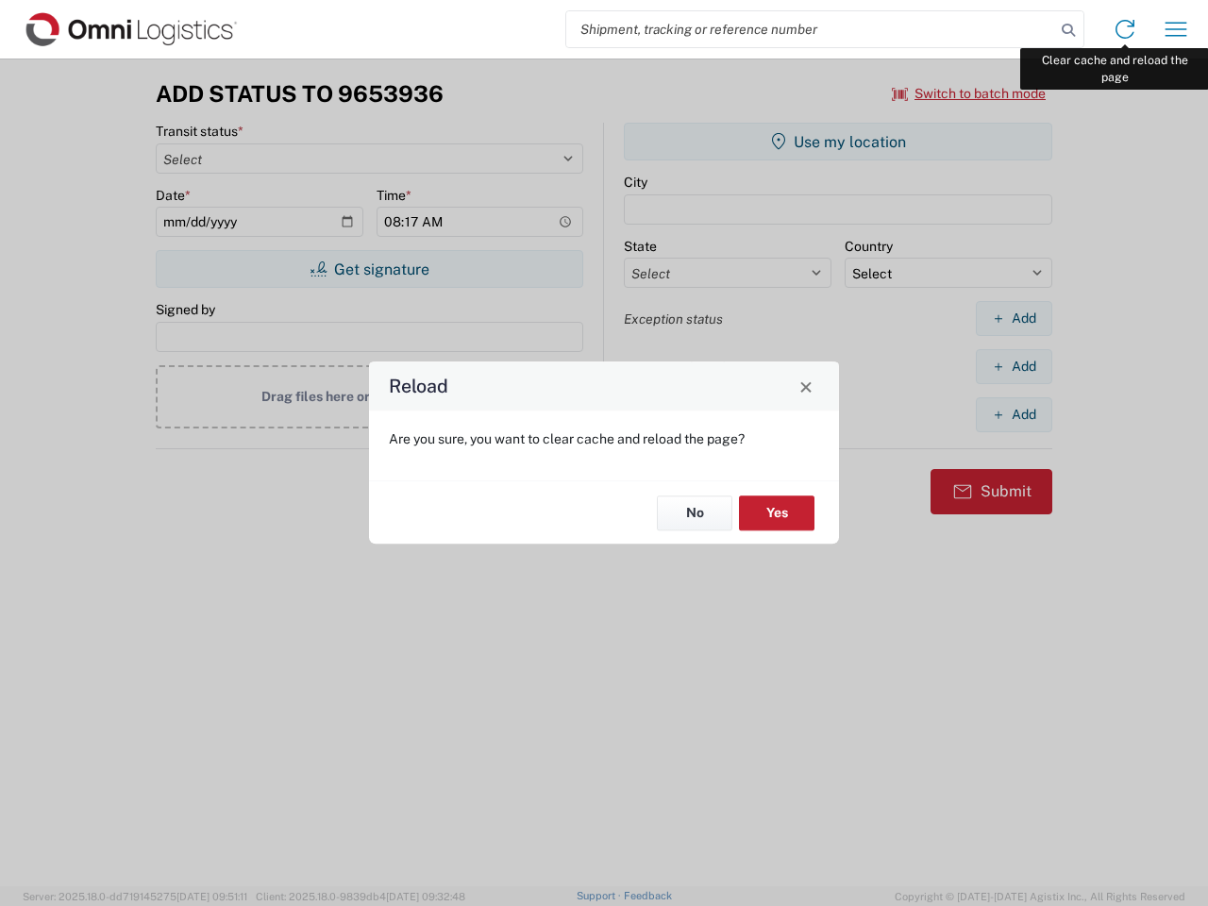  Describe the element at coordinates (811, 29) in the screenshot. I see `input: Shipment, tracking or reference number` at that location.